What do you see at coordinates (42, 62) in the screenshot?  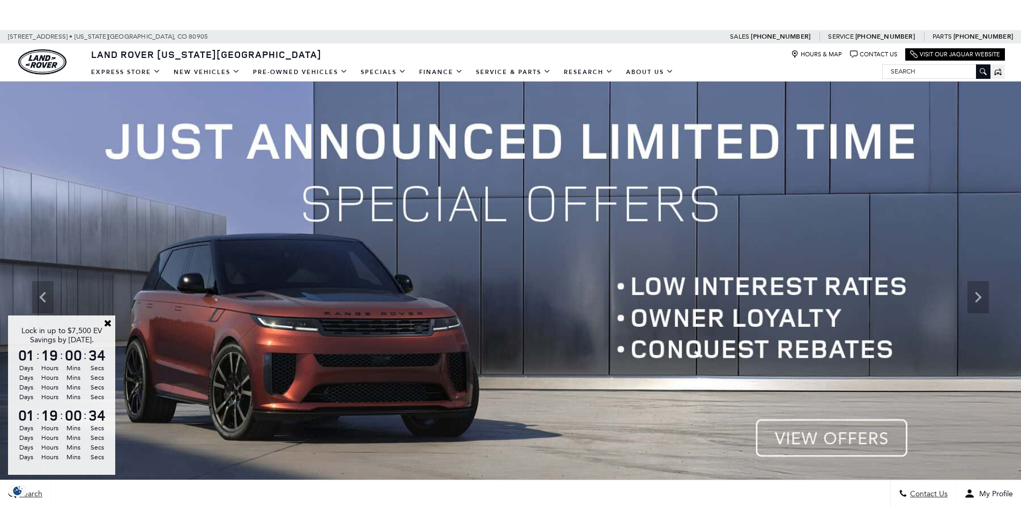 I see `img: Land Rover` at bounding box center [42, 62].